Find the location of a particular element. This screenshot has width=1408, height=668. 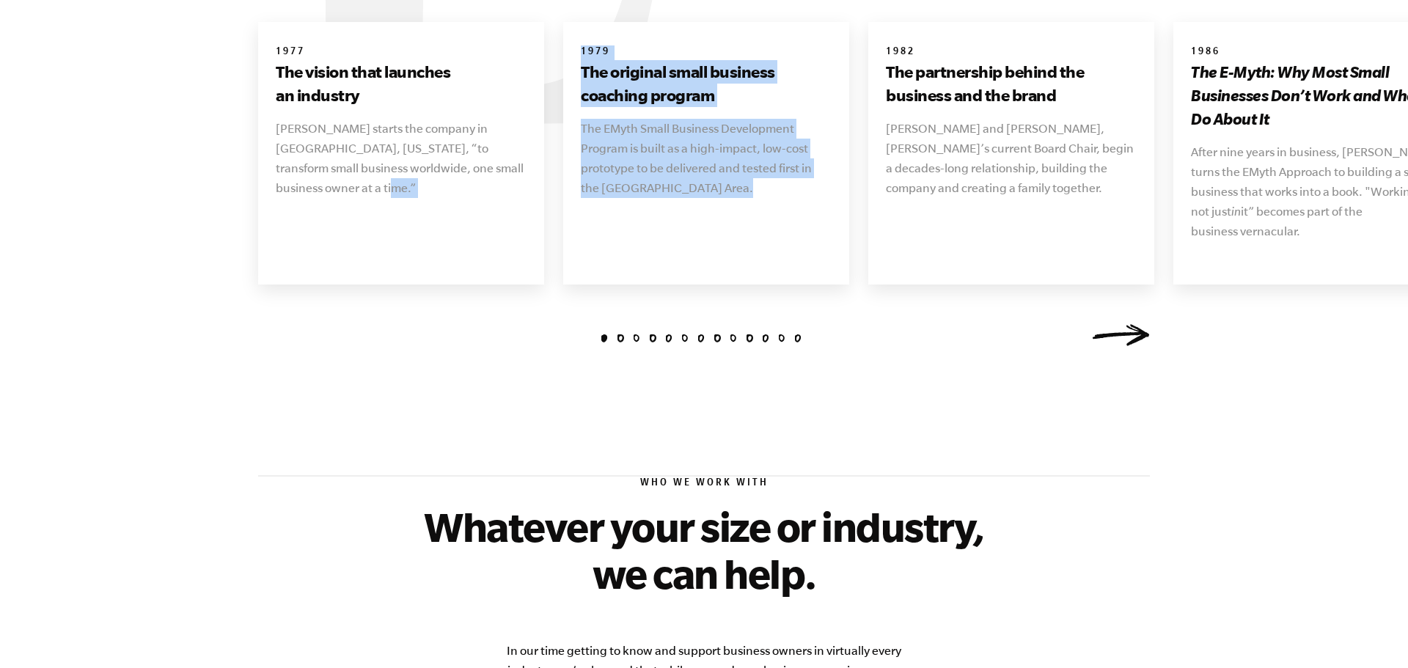

a: Next is located at coordinates (1120, 335).